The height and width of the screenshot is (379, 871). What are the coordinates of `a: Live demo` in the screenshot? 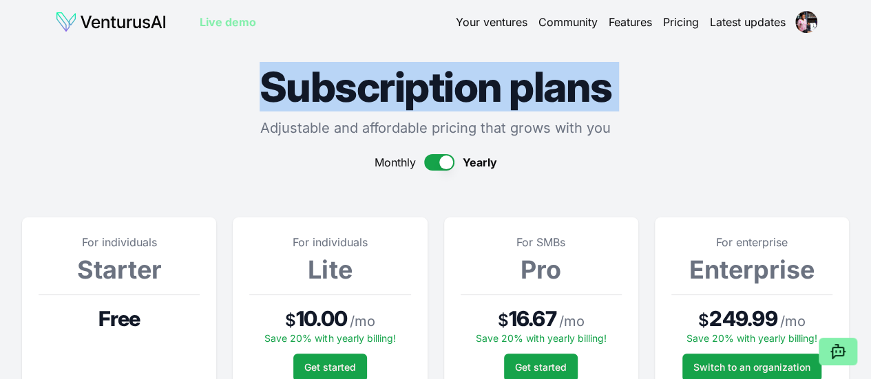 It's located at (228, 22).